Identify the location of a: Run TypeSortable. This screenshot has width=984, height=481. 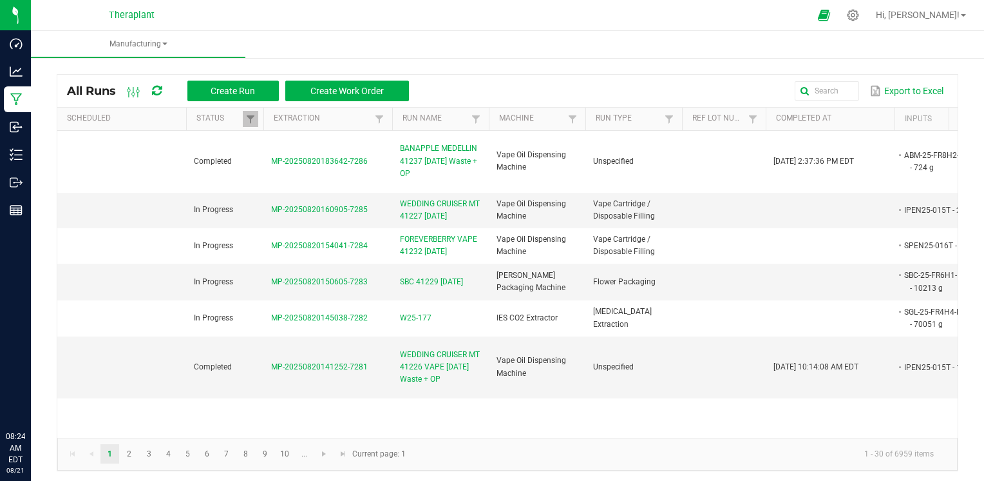
(628, 119).